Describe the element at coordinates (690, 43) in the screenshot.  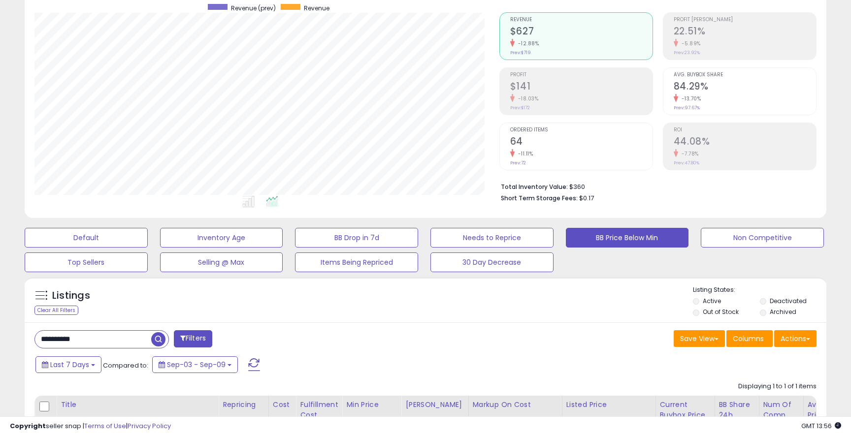
I see `small: -5.89%` at that location.